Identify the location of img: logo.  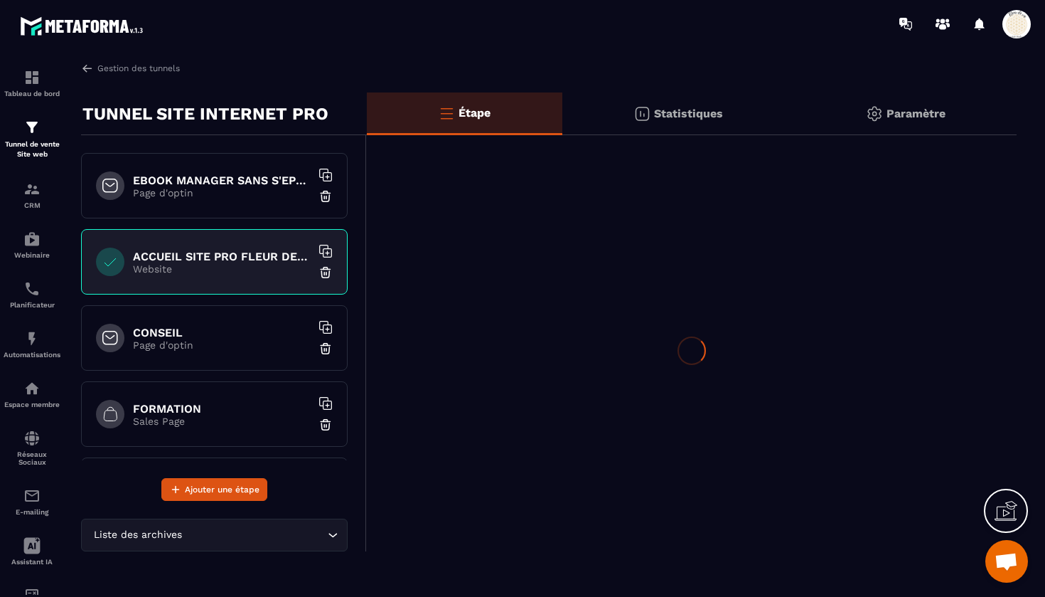
(84, 26).